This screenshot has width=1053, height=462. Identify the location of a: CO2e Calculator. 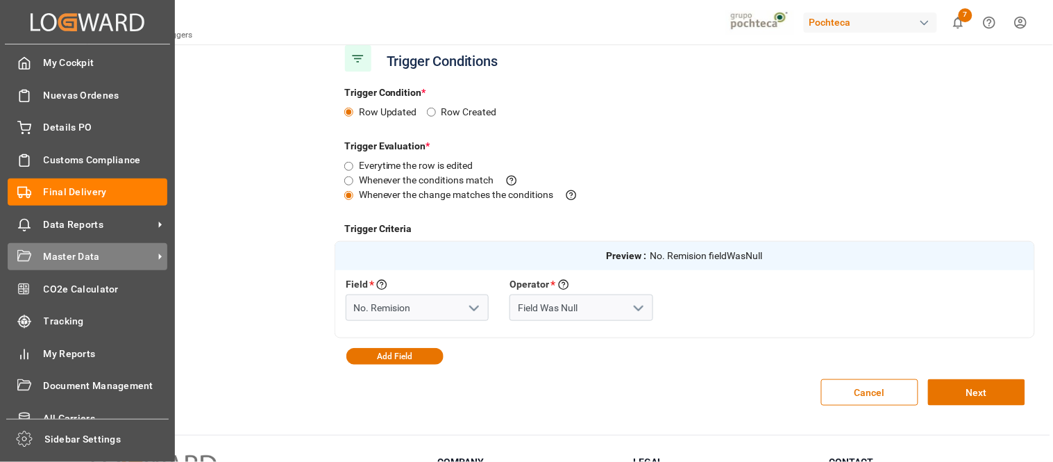
(87, 288).